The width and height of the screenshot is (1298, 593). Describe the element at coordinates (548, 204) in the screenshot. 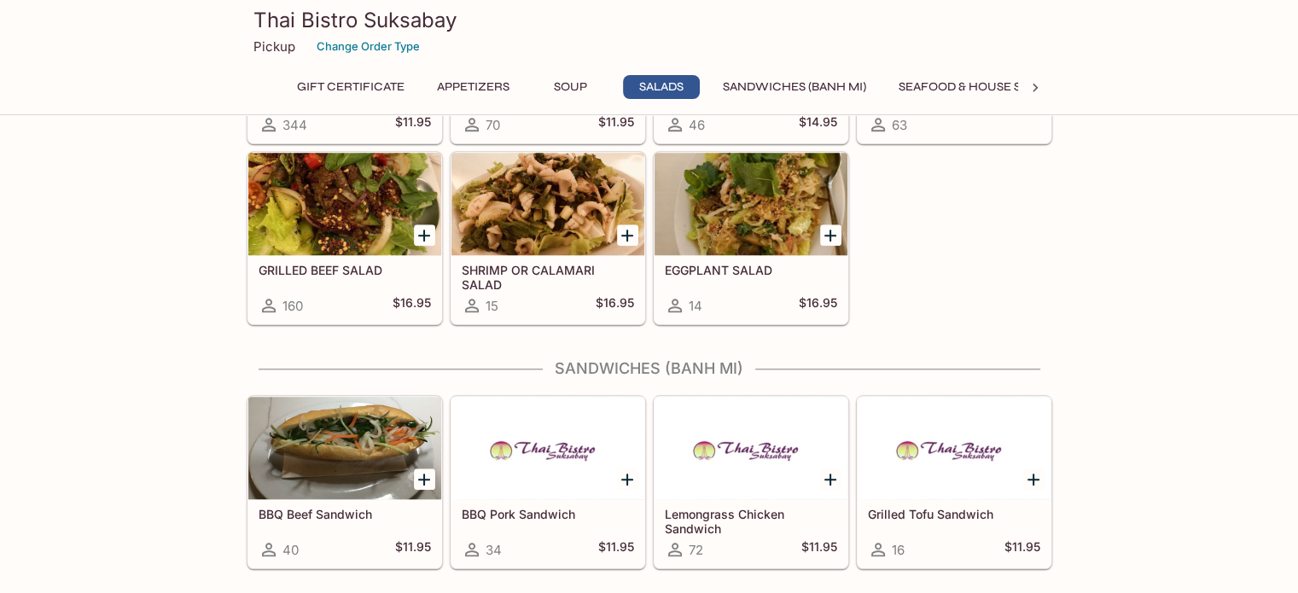

I see `div: SHRIMP OR CALAMARI SALAD` at that location.